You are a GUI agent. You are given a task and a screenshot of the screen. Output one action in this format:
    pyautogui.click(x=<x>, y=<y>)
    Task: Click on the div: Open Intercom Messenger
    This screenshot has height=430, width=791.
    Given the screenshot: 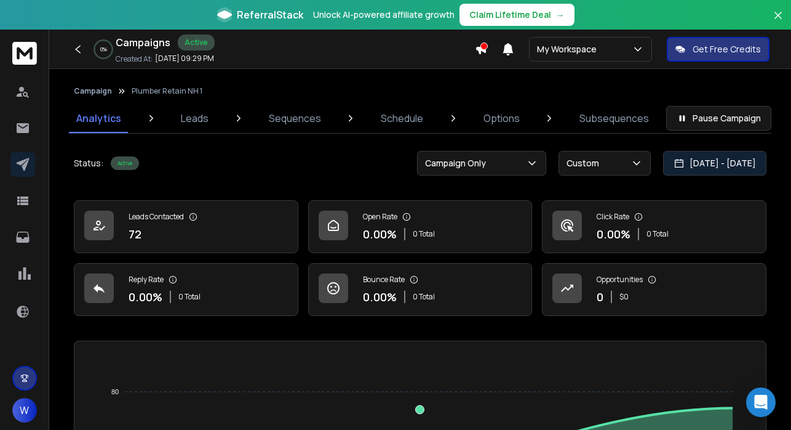 What is the action you would take?
    pyautogui.click(x=761, y=402)
    